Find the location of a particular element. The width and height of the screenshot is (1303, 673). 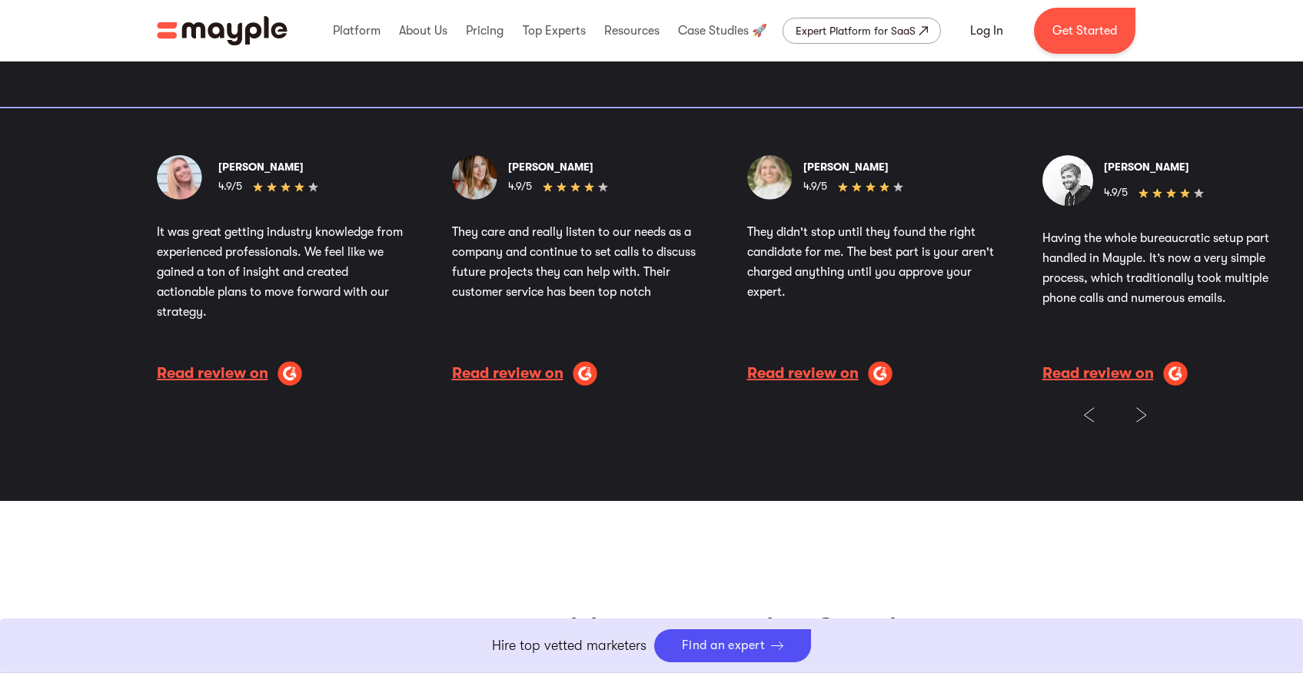

p: It was great getting industry knowledge from experienced professionals. We feel like we gained a ... is located at coordinates (281, 272).